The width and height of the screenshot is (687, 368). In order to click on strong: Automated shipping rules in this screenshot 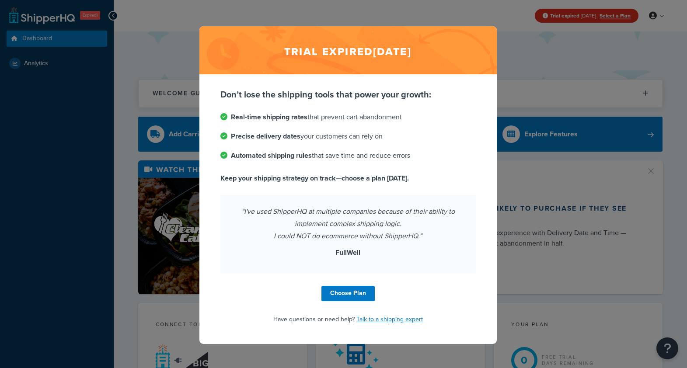, I will do `click(271, 155)`.